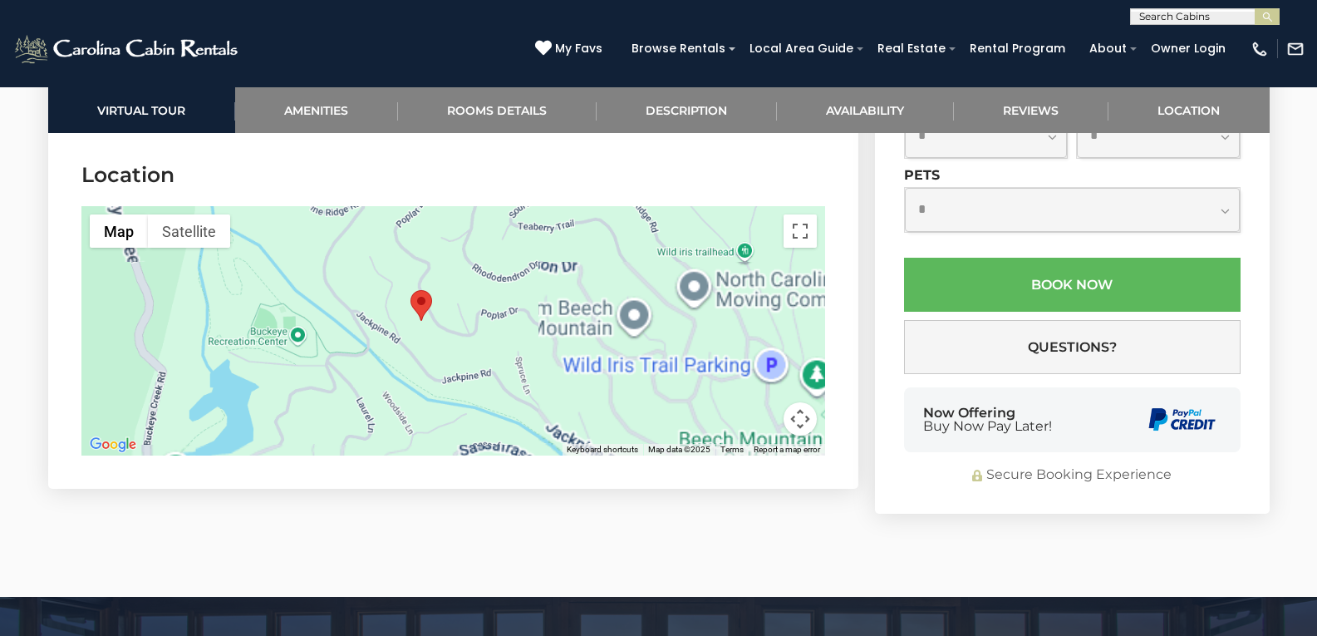  What do you see at coordinates (732, 449) in the screenshot?
I see `a: Terms (opens in new tab)` at bounding box center [732, 449].